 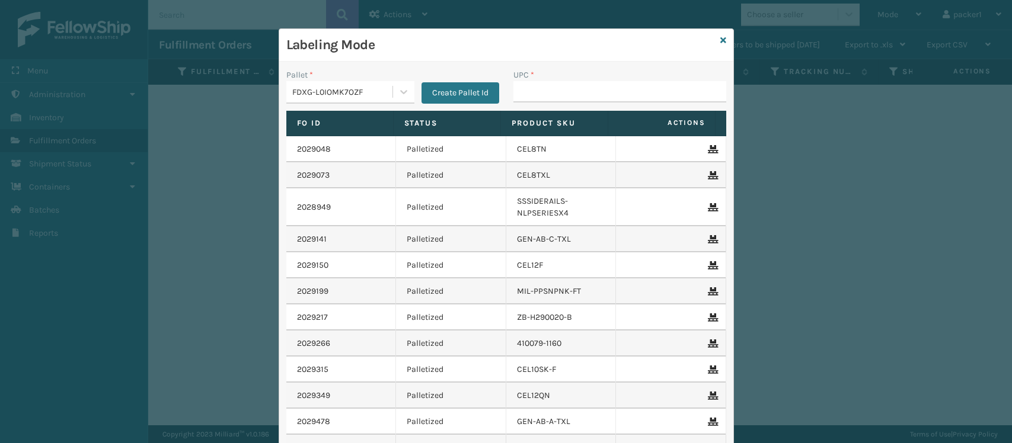 What do you see at coordinates (314, 149) in the screenshot?
I see `a: 2029048` at bounding box center [314, 149].